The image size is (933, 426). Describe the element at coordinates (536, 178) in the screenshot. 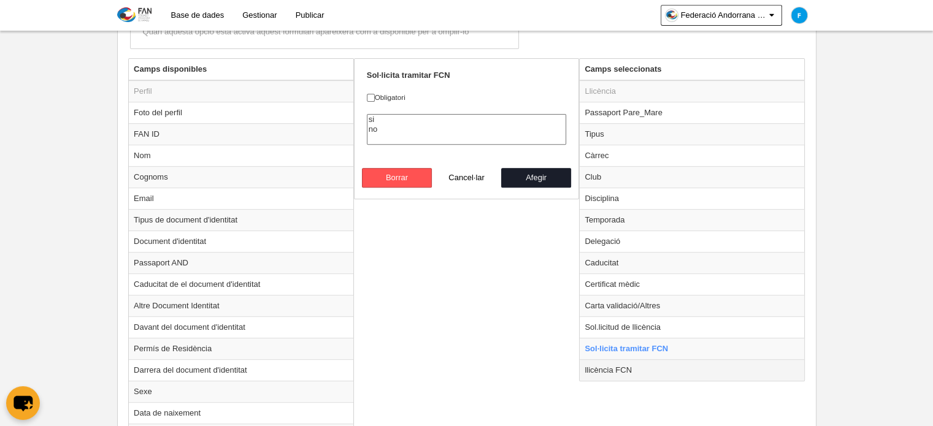

I see `button: Afegir` at that location.